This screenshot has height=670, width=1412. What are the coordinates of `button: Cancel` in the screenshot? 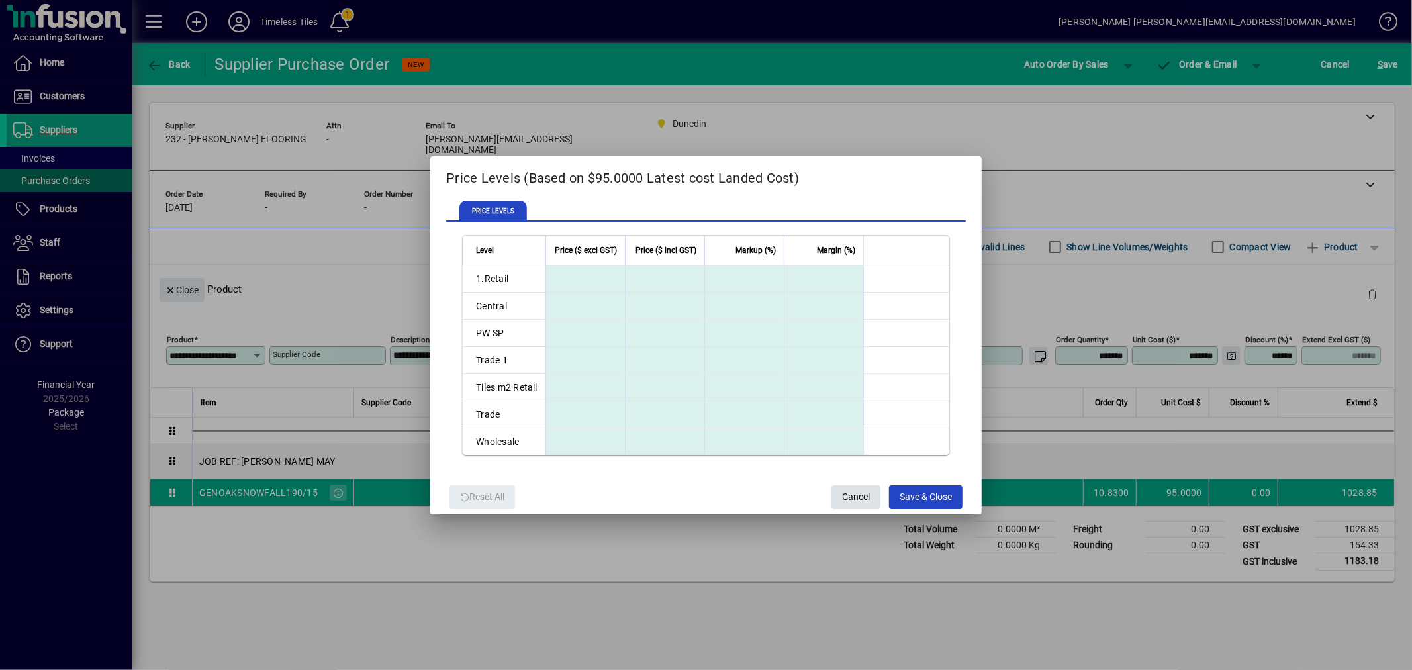 It's located at (856, 497).